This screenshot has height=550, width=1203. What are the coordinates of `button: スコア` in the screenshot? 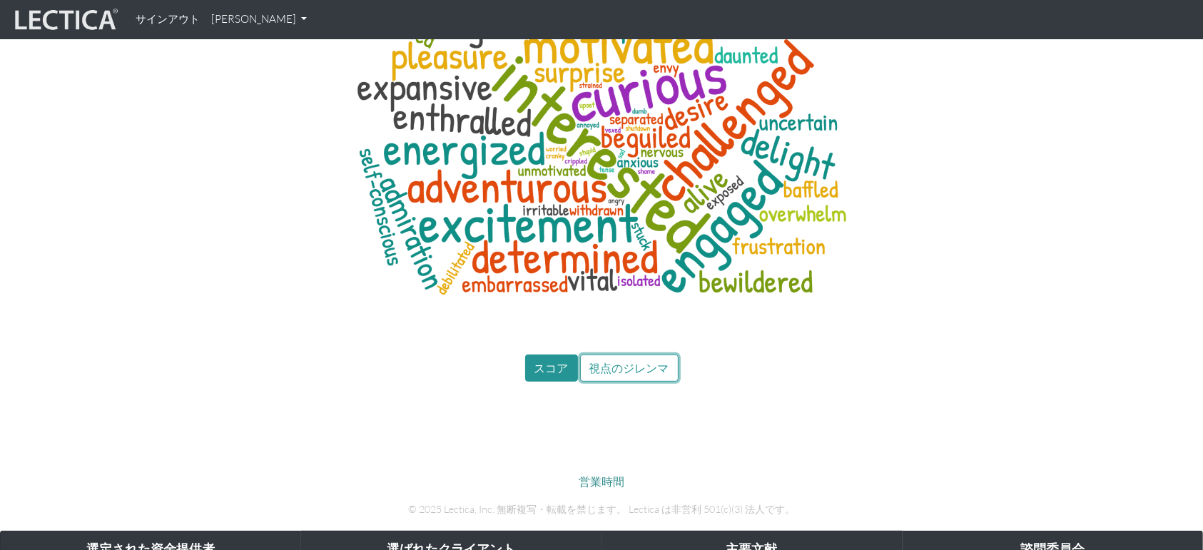 It's located at (551, 368).